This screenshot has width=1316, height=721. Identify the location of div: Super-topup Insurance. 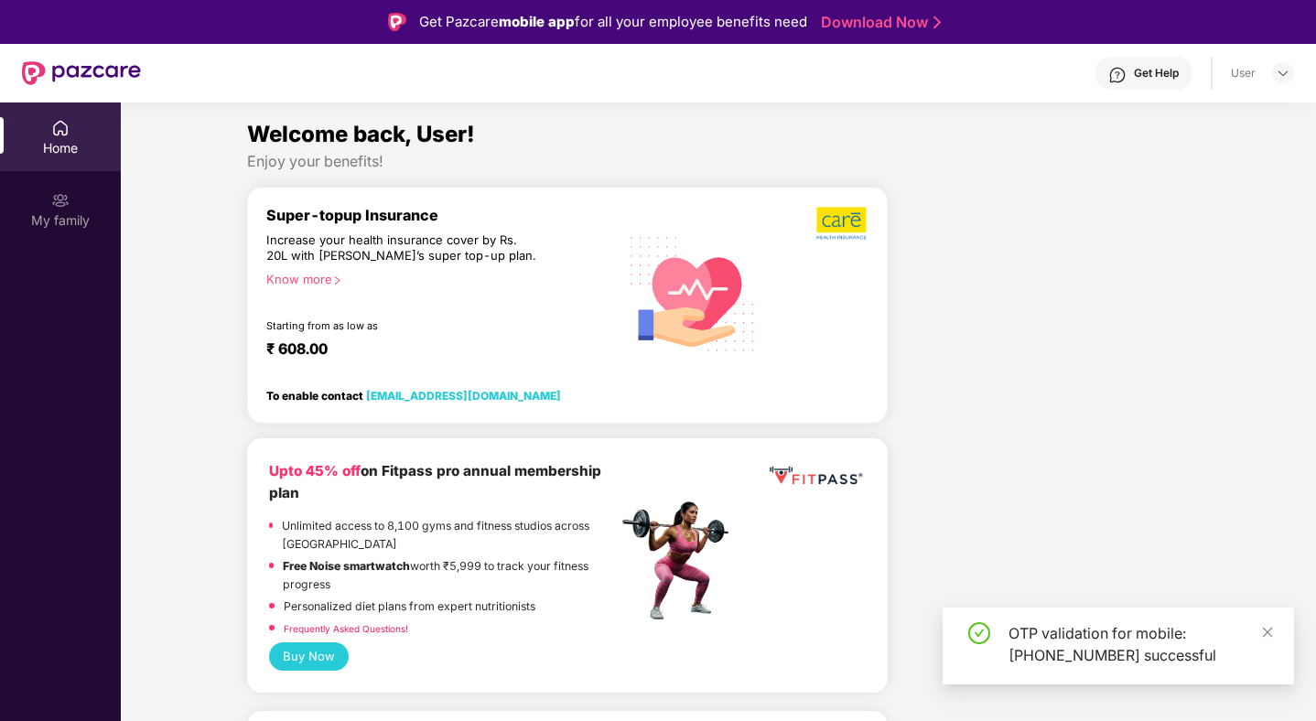
(442, 215).